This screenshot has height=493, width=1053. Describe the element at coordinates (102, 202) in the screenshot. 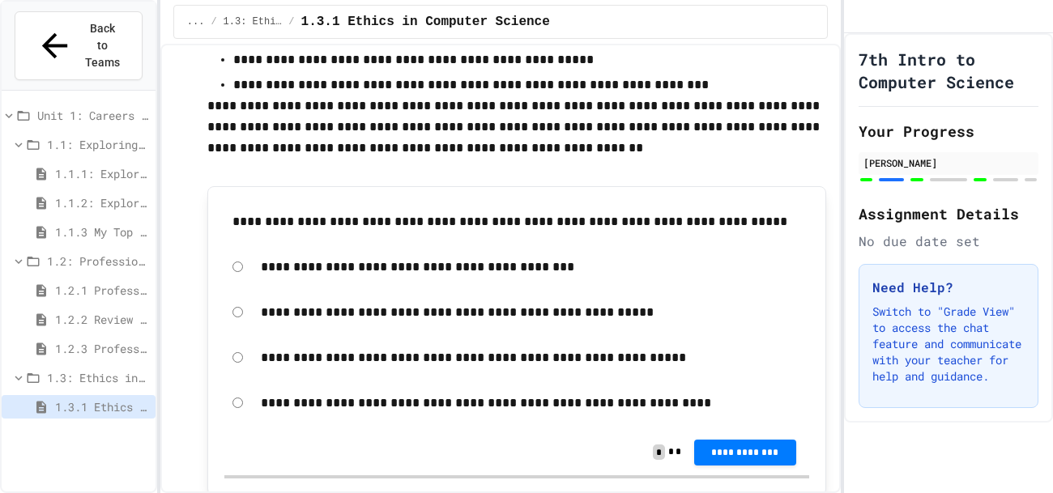

I see `span: 1.1.2: Exploring CS Careers - Review` at that location.